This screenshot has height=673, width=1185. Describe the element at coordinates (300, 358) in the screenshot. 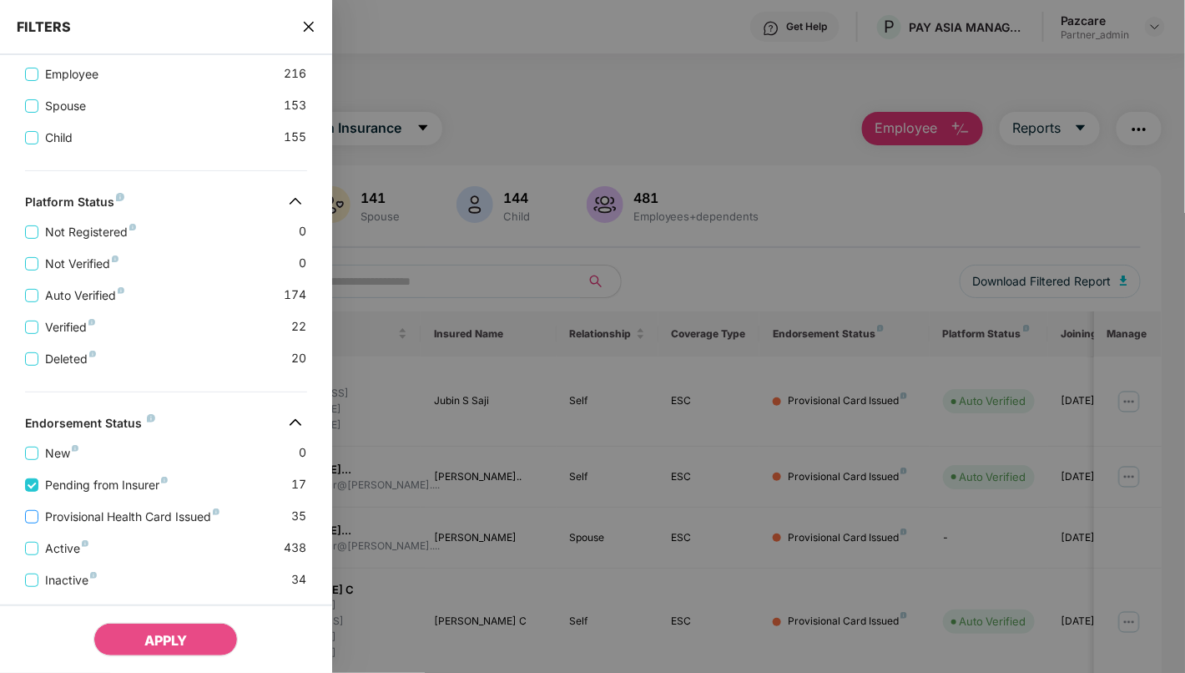

I see `span: 20` at that location.